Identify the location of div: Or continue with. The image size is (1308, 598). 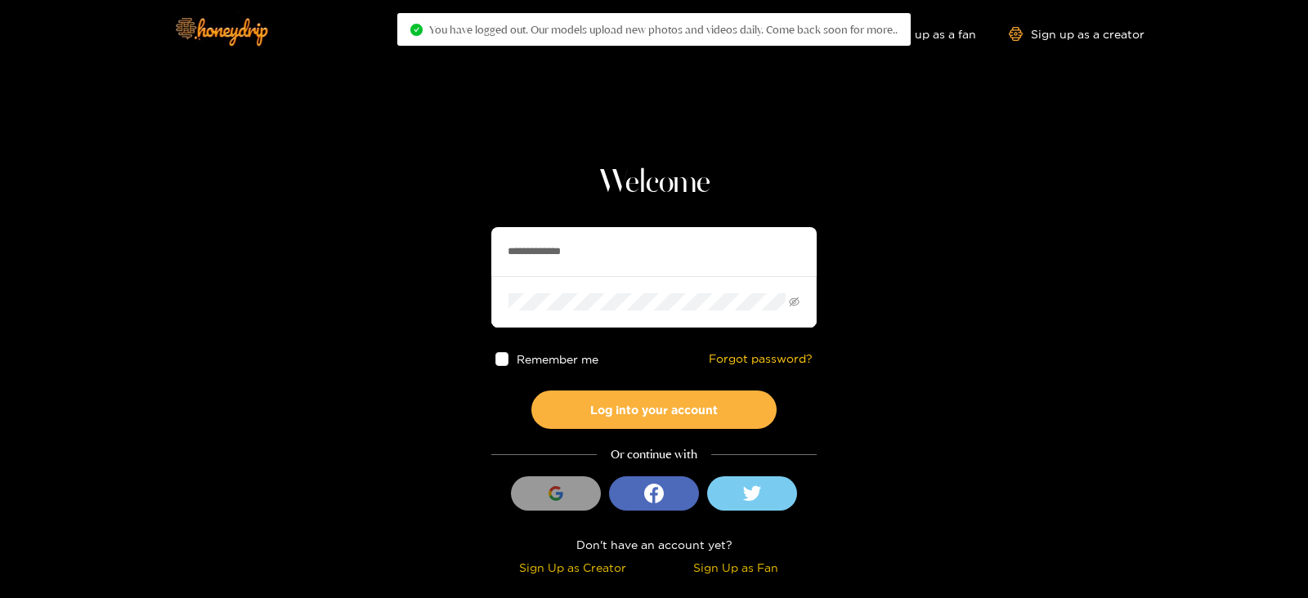
(654, 455).